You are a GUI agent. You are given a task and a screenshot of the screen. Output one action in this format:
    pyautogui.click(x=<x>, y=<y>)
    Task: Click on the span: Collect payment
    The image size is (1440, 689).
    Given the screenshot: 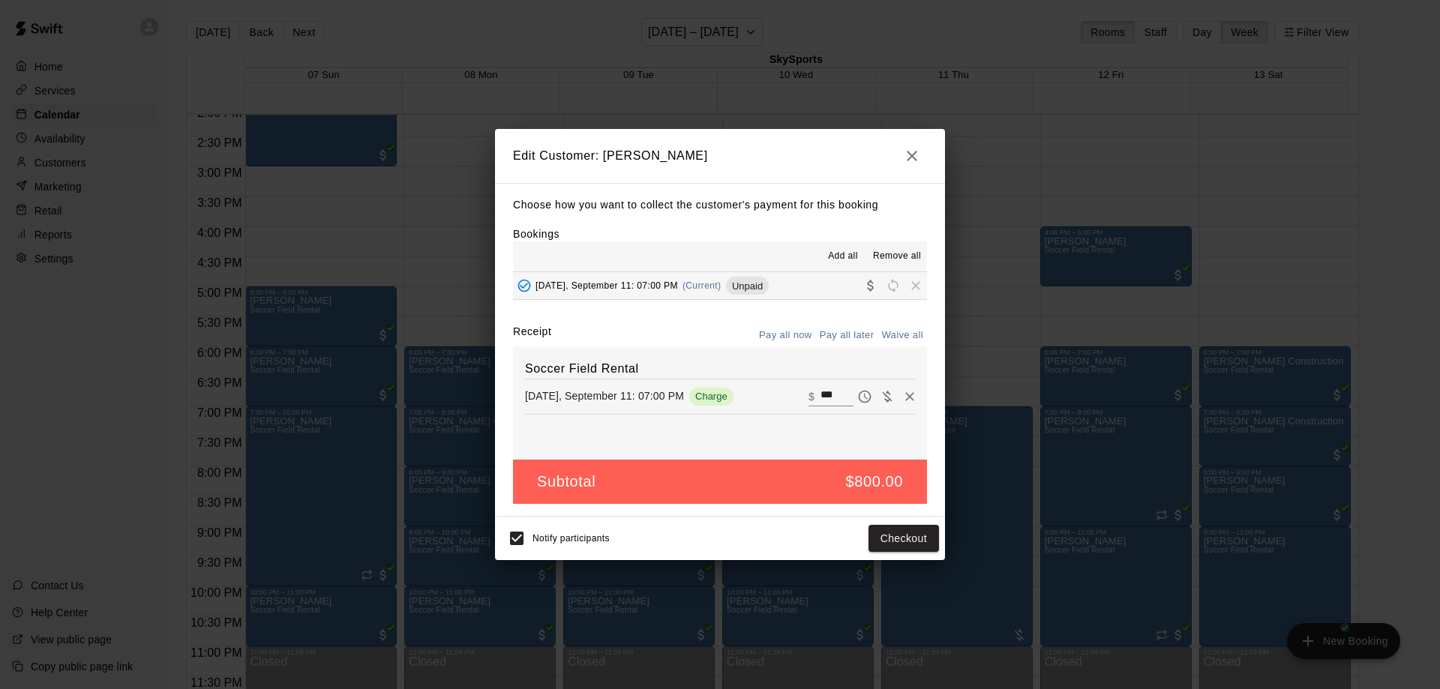 What is the action you would take?
    pyautogui.click(x=871, y=285)
    